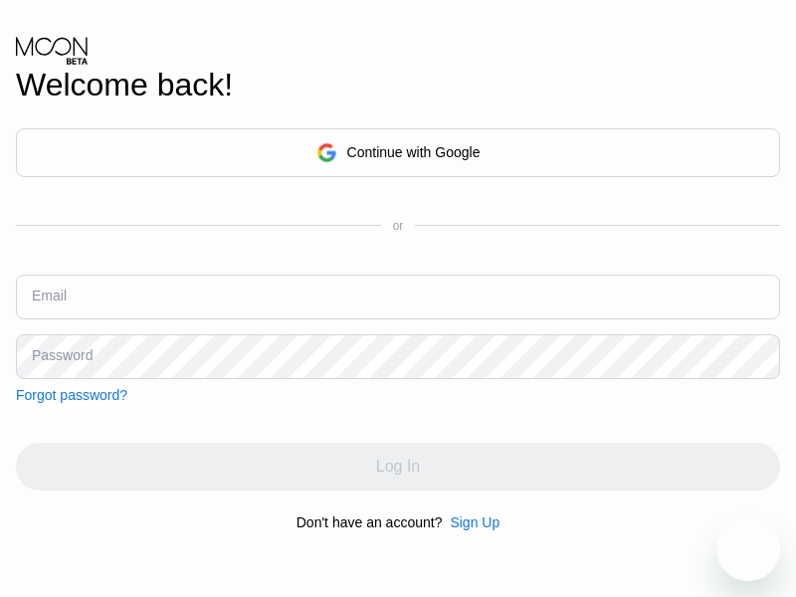 This screenshot has height=597, width=796. I want to click on div: Don't have an account?, so click(369, 522).